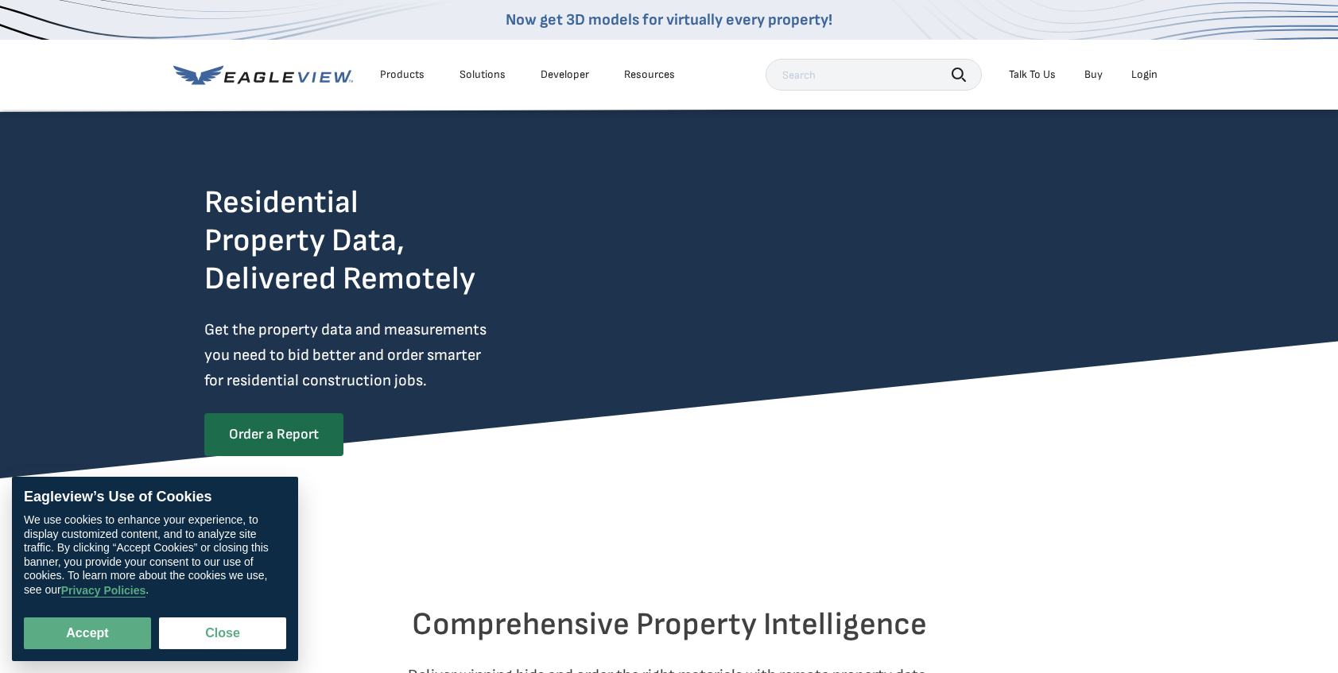 The width and height of the screenshot is (1338, 673). I want to click on div: Talk To Us, so click(1032, 75).